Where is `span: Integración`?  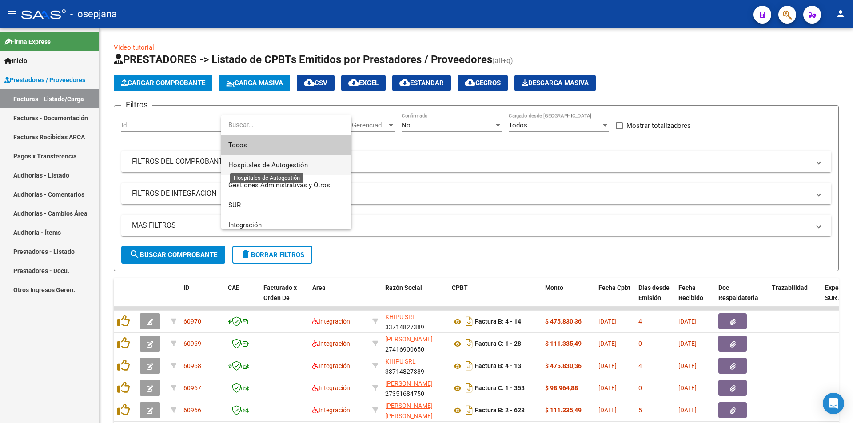
span: Integración is located at coordinates (245, 225).